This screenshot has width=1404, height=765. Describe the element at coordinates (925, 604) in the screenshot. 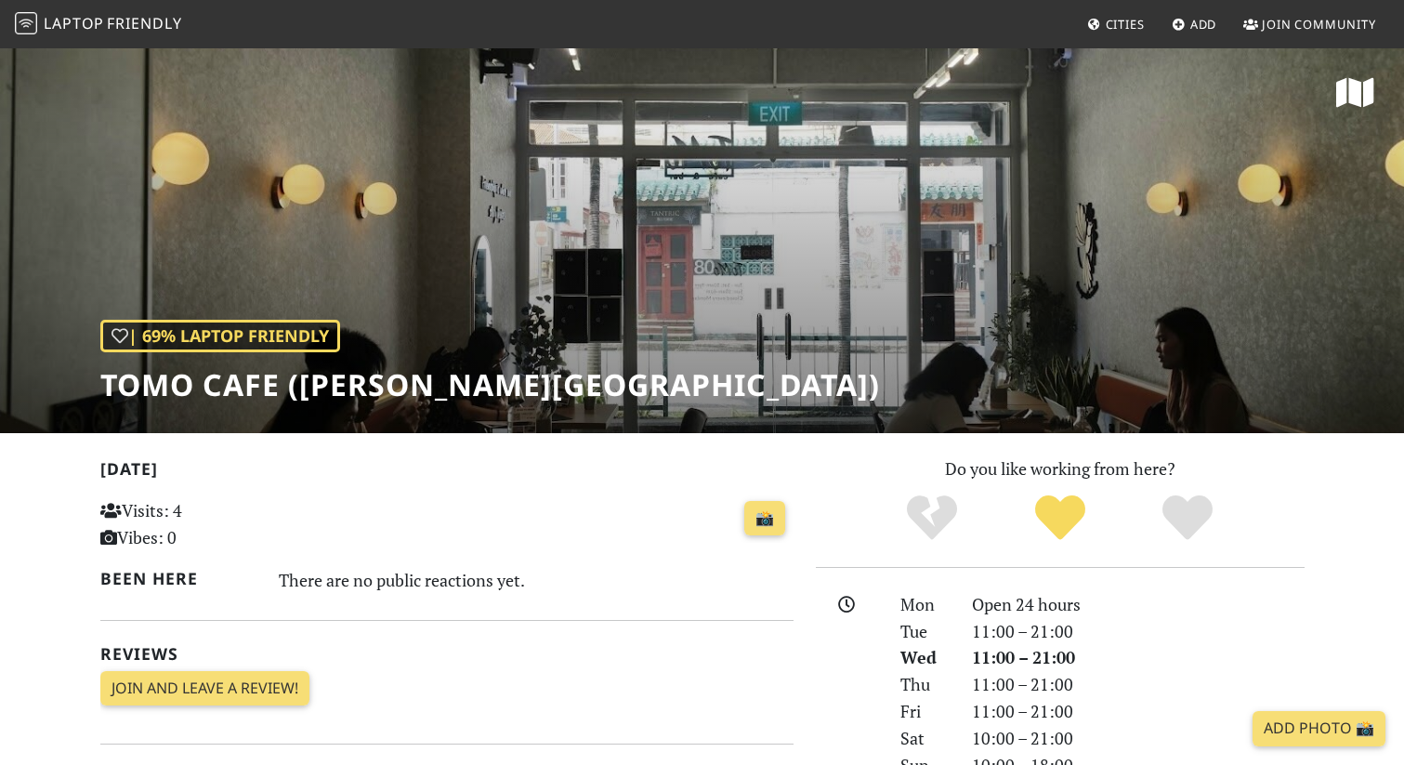

I see `div: Mon` at that location.